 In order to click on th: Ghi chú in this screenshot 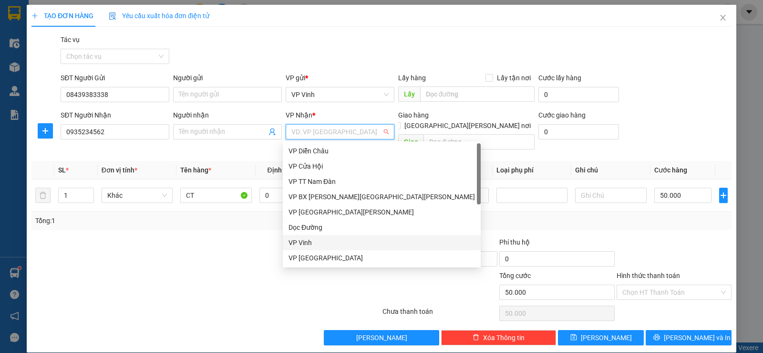, I will do `click(611, 170)`.